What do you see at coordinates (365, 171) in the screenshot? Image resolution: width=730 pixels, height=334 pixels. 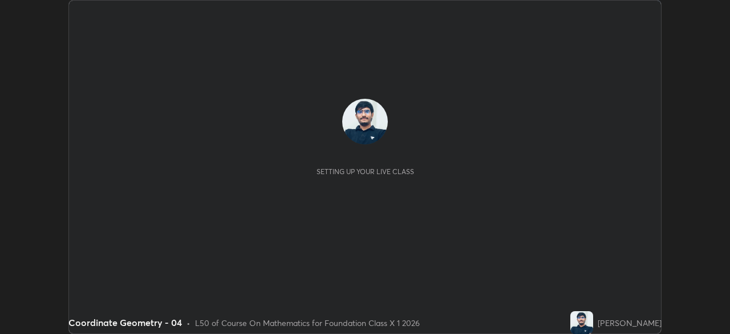 I see `div: Setting up your live class` at bounding box center [365, 171].